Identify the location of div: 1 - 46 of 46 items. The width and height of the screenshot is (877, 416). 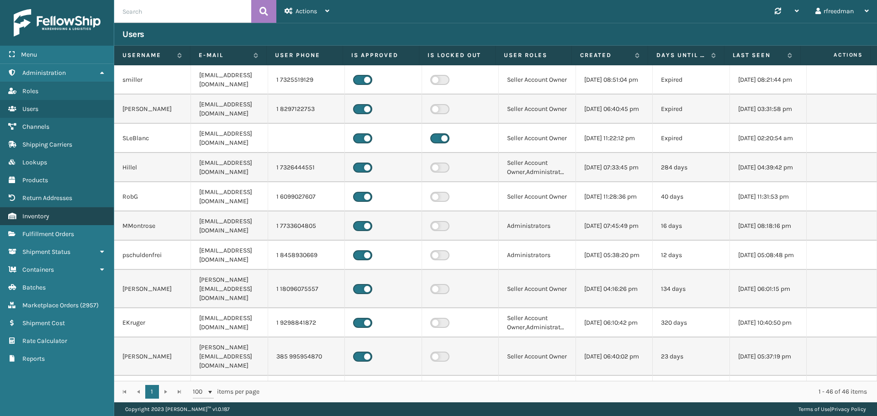
(569, 392).